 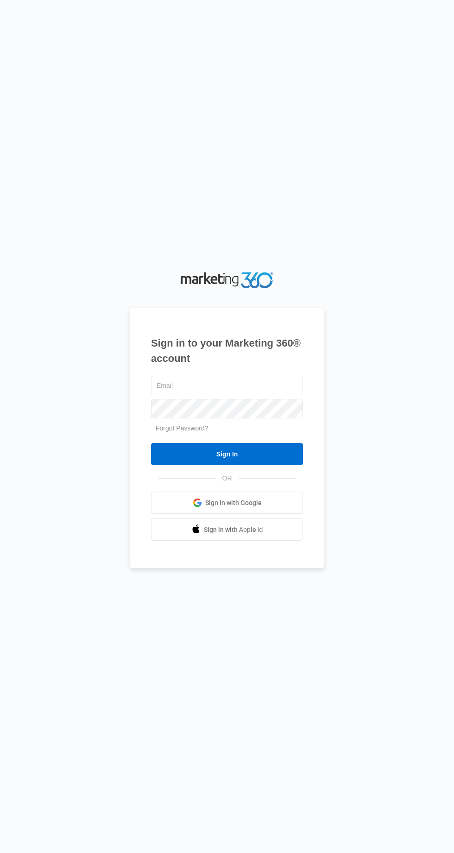 I want to click on input: Email, so click(x=227, y=386).